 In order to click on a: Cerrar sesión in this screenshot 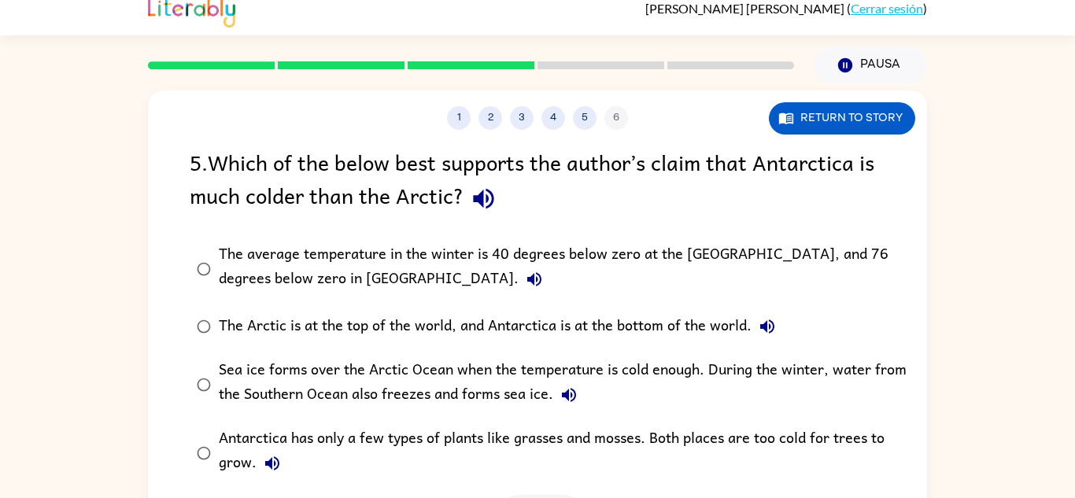, I will do `click(887, 8)`.